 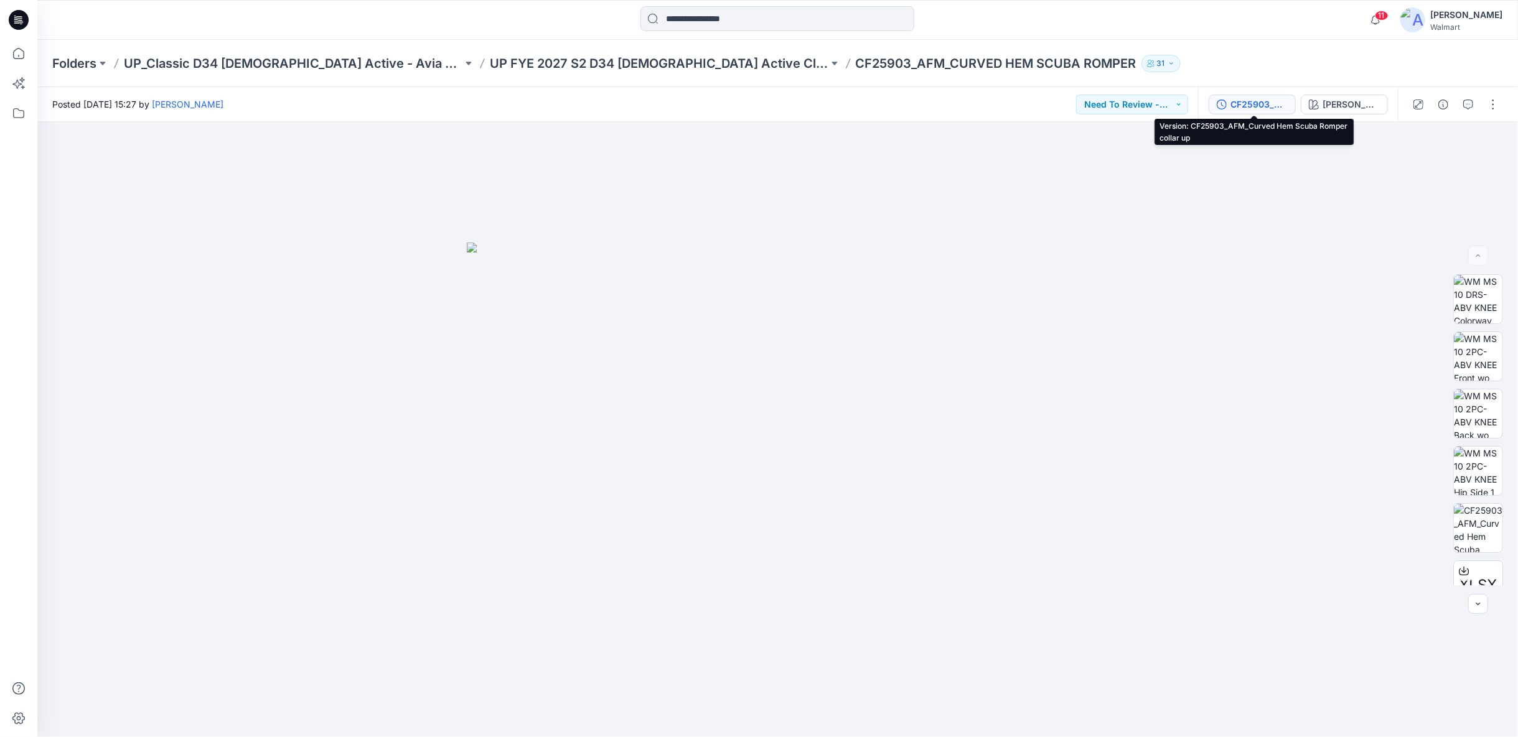 I want to click on img: WM MS 10 2PC-ABV KNEE Hip Side 1 wo Avatar, so click(x=1478, y=471).